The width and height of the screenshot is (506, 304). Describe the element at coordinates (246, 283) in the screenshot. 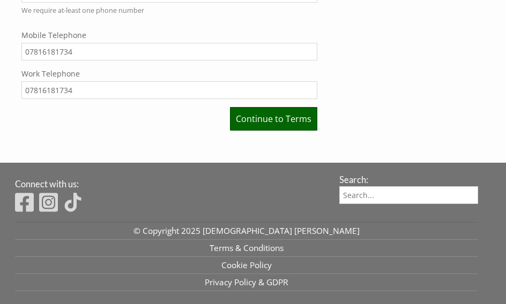

I see `a: Privacy Policy & GDPR` at that location.